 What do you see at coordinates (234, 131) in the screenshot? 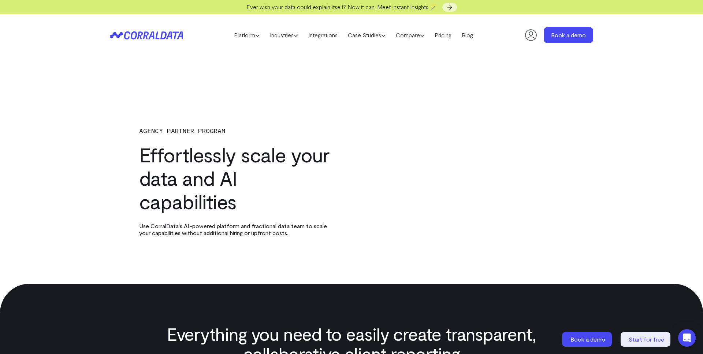
I see `p: AGENCY PARTNER PROGRAM` at bounding box center [234, 131].